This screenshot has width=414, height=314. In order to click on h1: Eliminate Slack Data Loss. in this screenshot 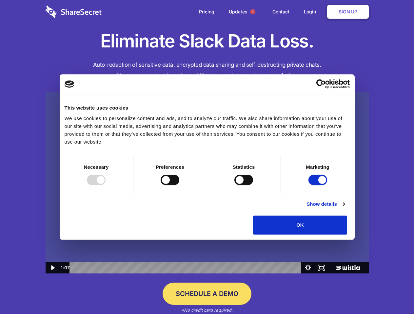, I will do `click(207, 41)`.